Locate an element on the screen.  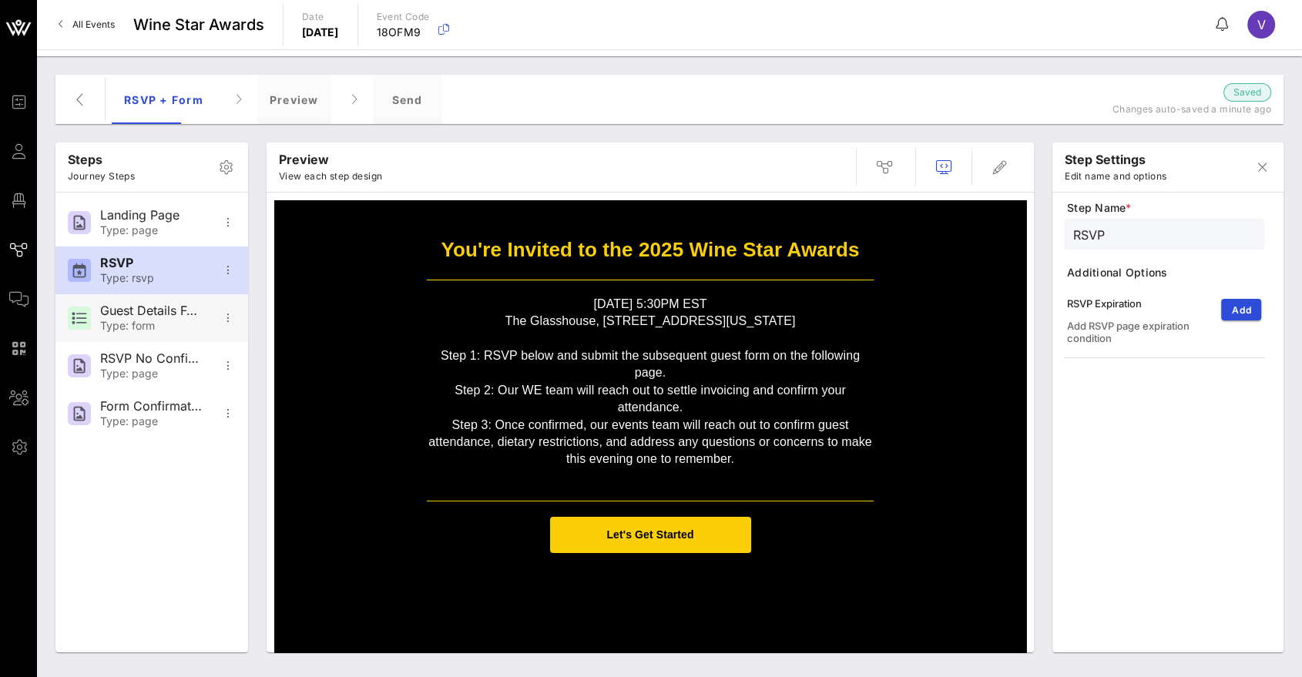
div: RSVP is located at coordinates (151, 263).